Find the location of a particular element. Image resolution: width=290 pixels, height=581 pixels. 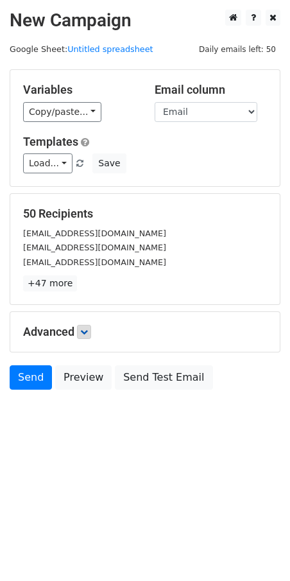

h5: 50 Recipients is located at coordinates (145, 214).